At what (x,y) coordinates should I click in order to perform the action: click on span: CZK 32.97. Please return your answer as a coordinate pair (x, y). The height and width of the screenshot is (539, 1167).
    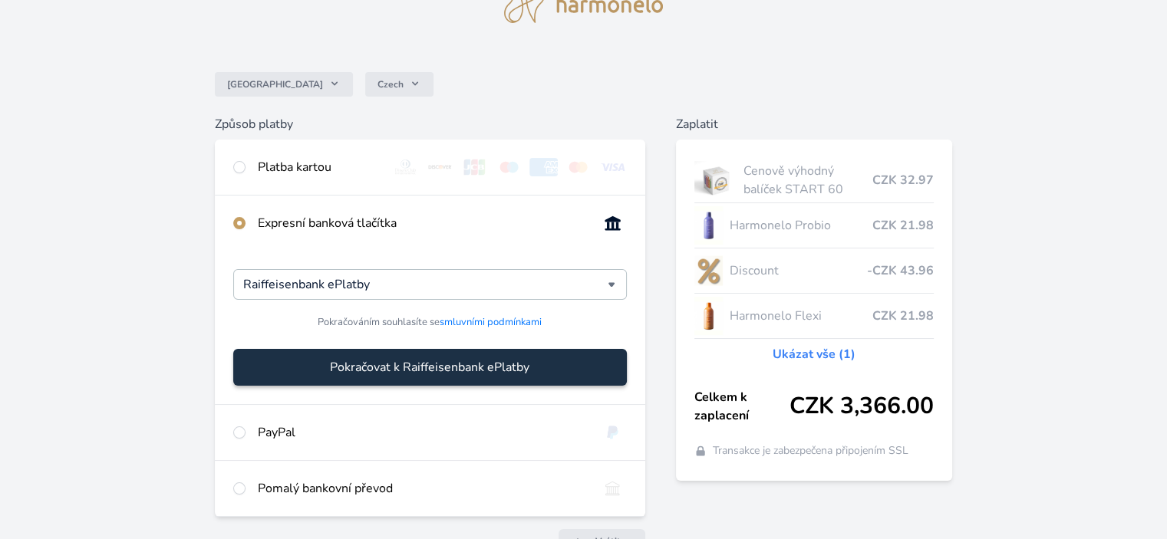
    Looking at the image, I should click on (903, 180).